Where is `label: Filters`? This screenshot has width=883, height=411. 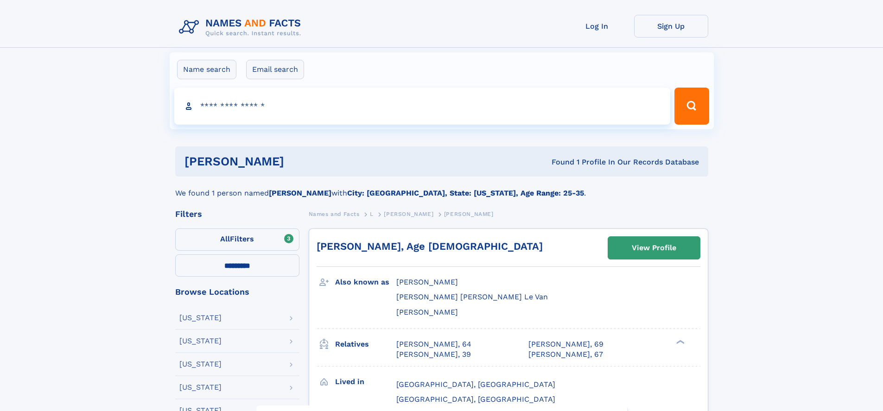 label: Filters is located at coordinates (237, 240).